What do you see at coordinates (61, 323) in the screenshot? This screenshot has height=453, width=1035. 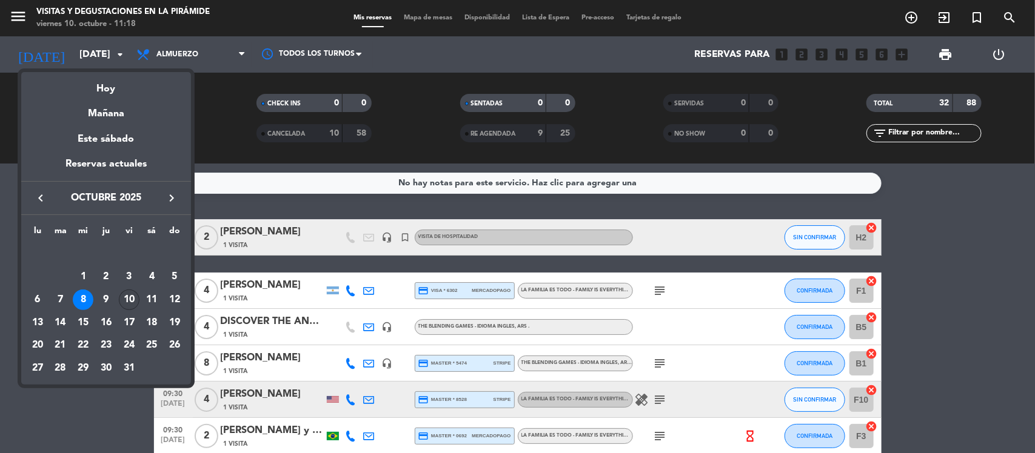 I see `div: 14` at bounding box center [61, 323].